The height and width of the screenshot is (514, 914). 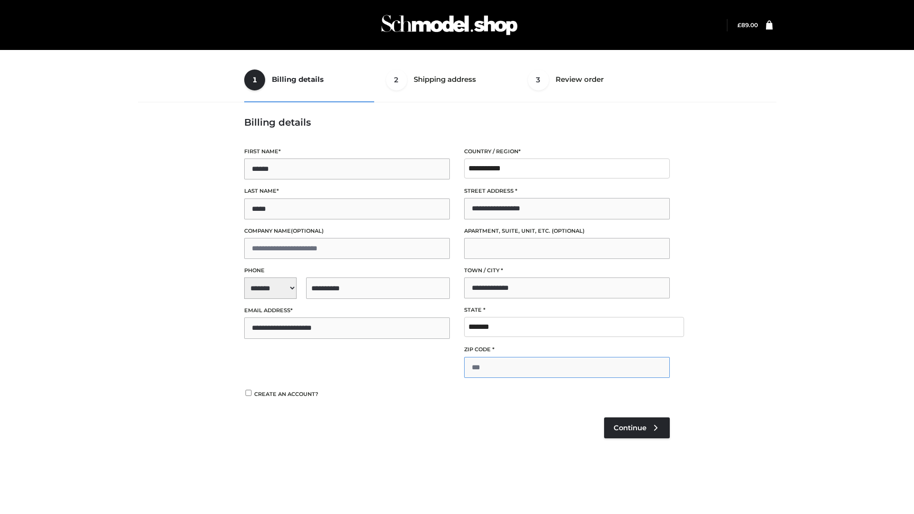 I want to click on label: Company name, so click(x=347, y=231).